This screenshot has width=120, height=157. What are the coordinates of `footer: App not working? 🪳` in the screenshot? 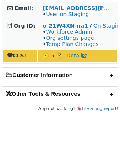 It's located at (60, 109).